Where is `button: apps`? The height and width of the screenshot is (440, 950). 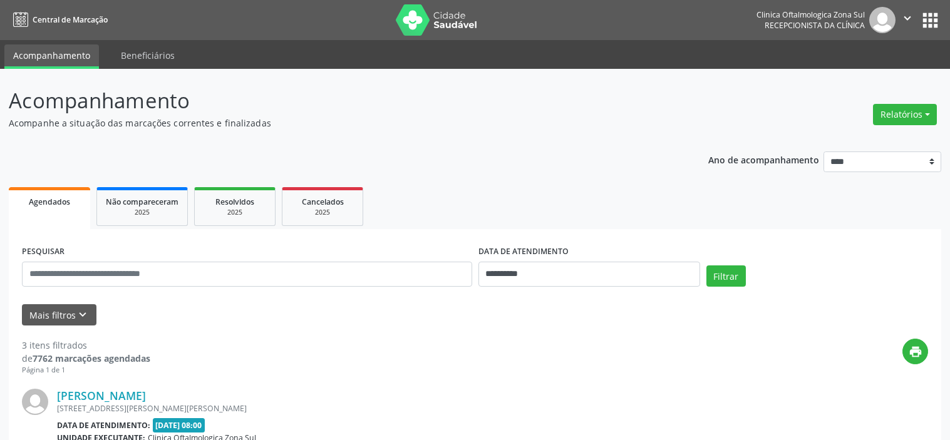
button: apps is located at coordinates (930, 20).